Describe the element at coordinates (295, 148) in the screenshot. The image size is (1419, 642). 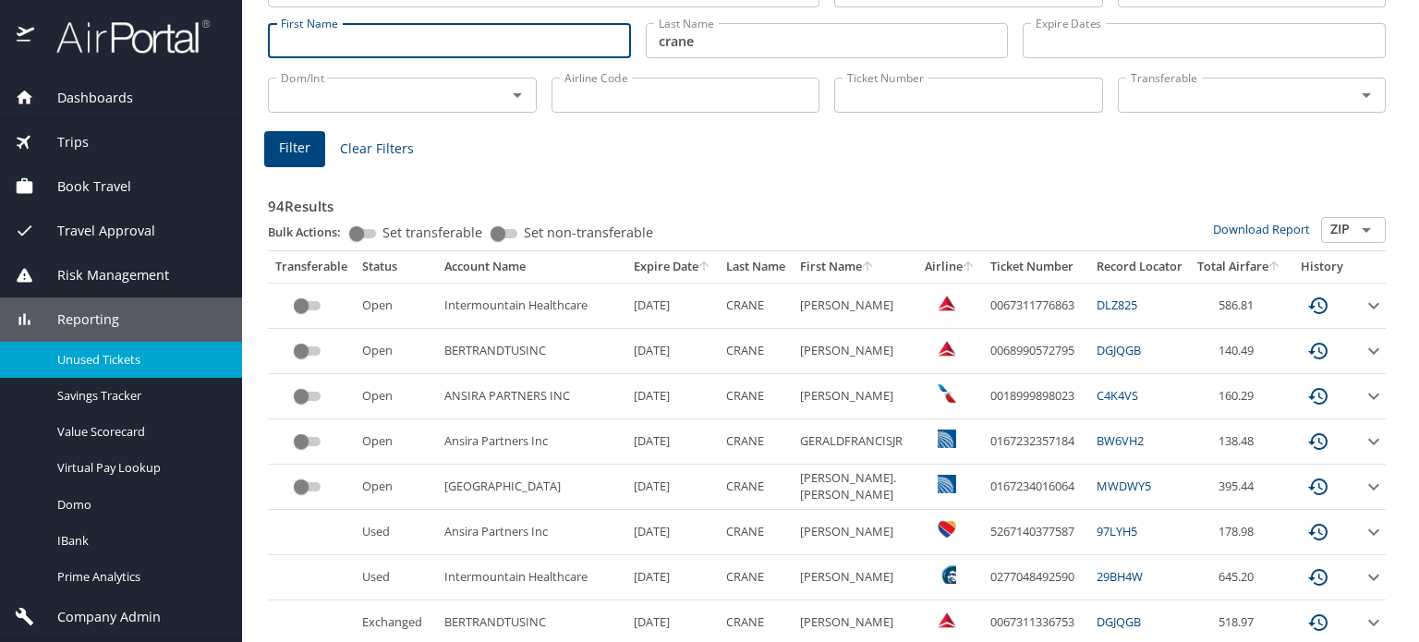
I see `span: Filter` at that location.